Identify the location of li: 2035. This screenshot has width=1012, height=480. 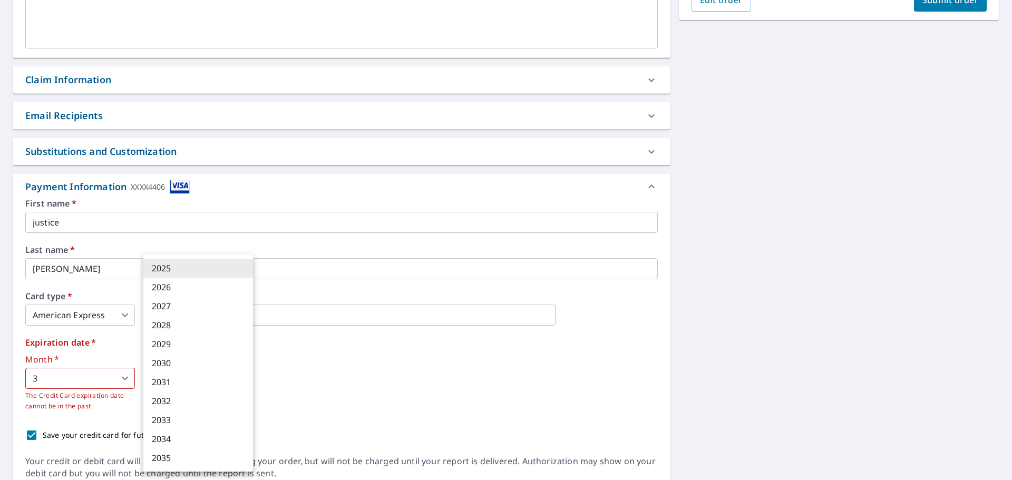
(198, 458).